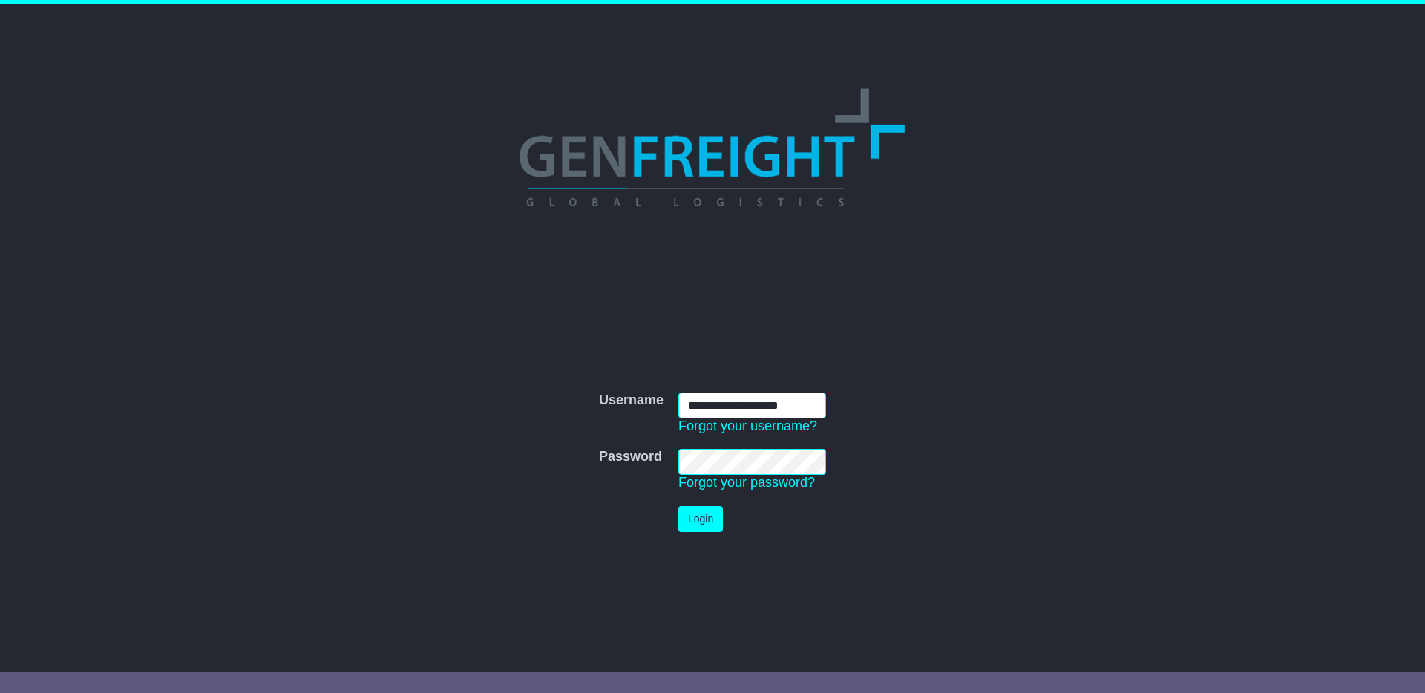  Describe the element at coordinates (747, 426) in the screenshot. I see `a: Forgot your username?` at that location.